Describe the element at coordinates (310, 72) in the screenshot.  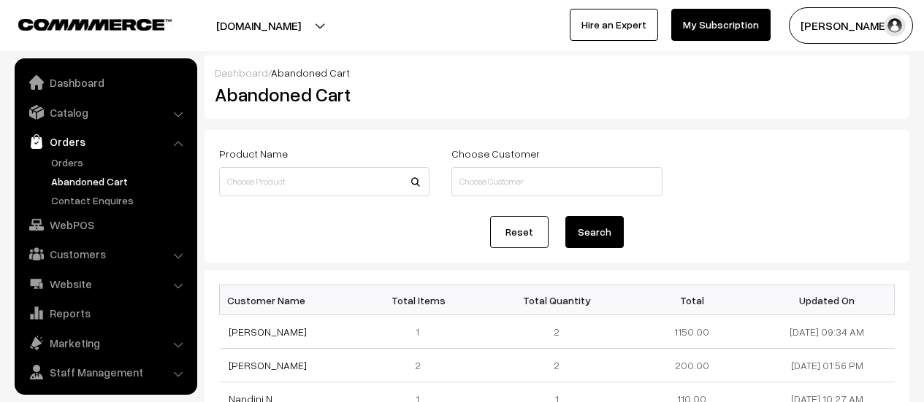
I see `span: Abandoned Cart` at that location.